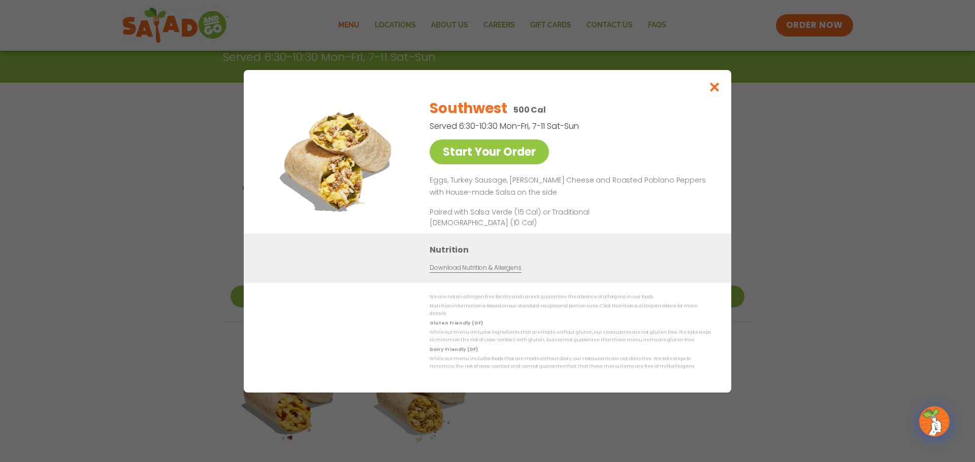 Image resolution: width=975 pixels, height=462 pixels. I want to click on a: Download Nutrition & Allergens, so click(475, 268).